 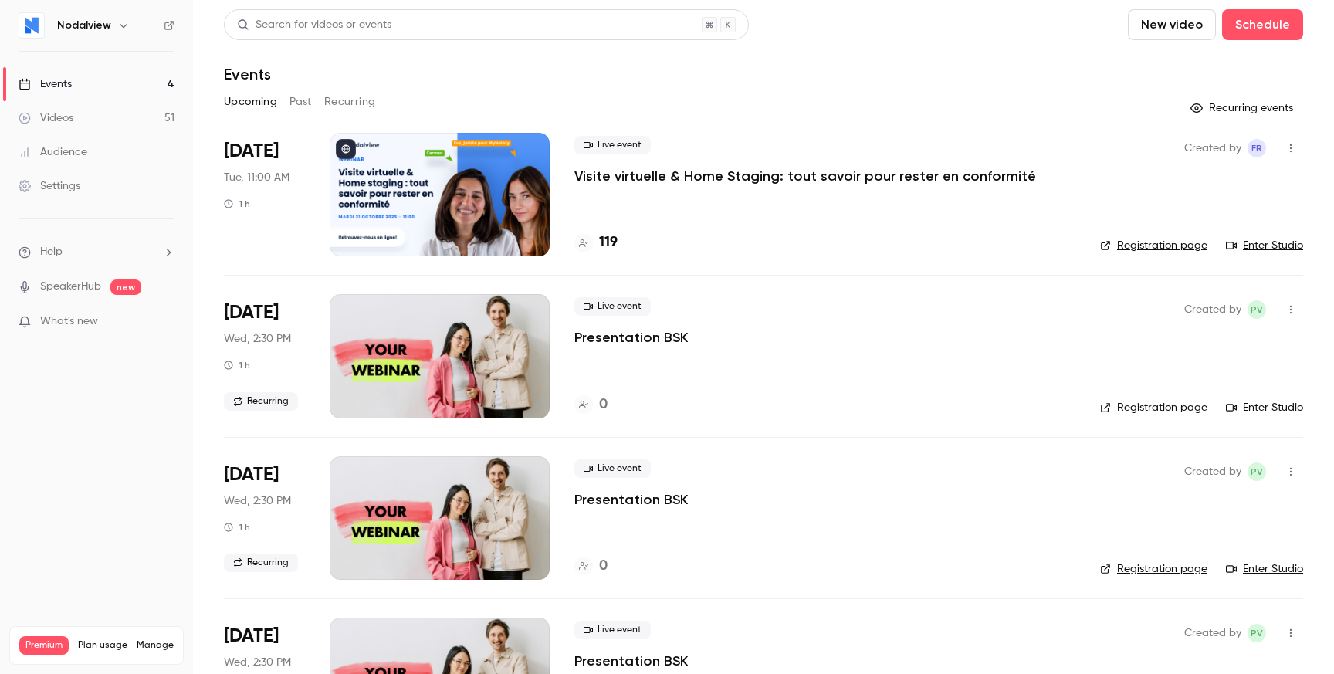 What do you see at coordinates (608, 242) in the screenshot?
I see `h4: 119` at bounding box center [608, 242].